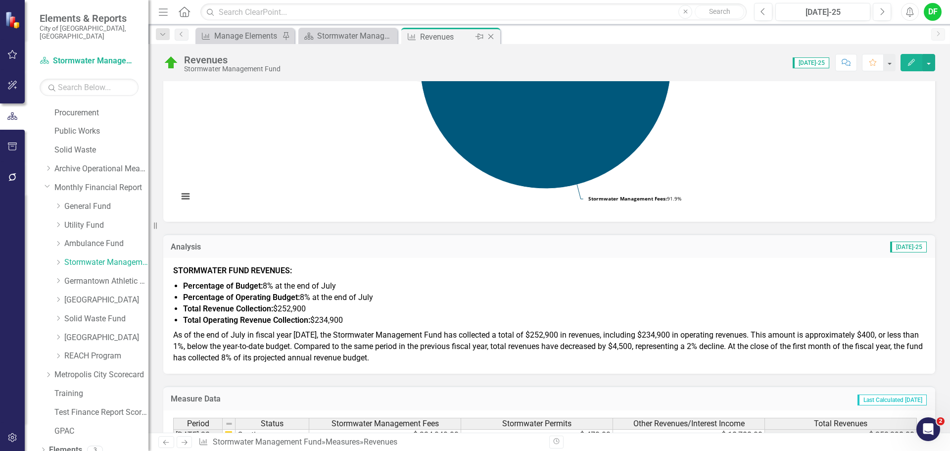  Describe the element at coordinates (841, 424) in the screenshot. I see `span: Total Revenues` at that location.